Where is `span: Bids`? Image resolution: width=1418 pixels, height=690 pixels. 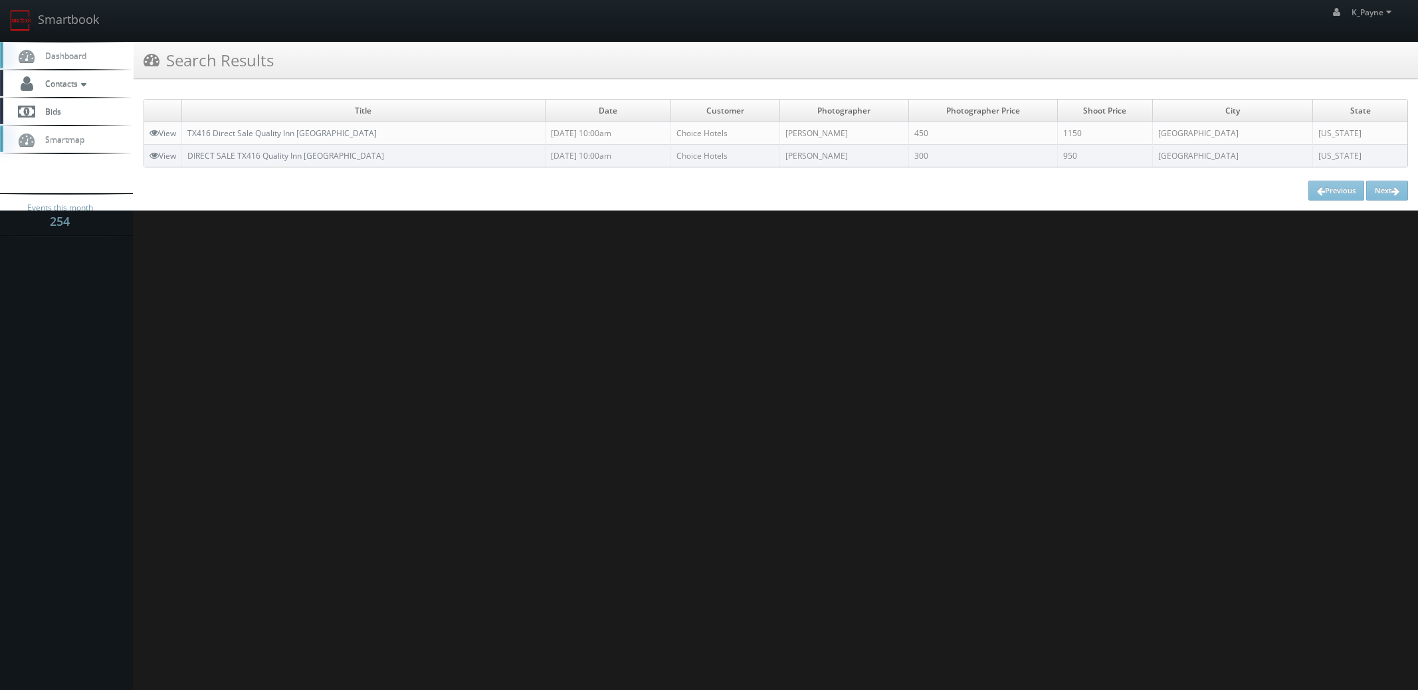
span: Bids is located at coordinates (50, 111).